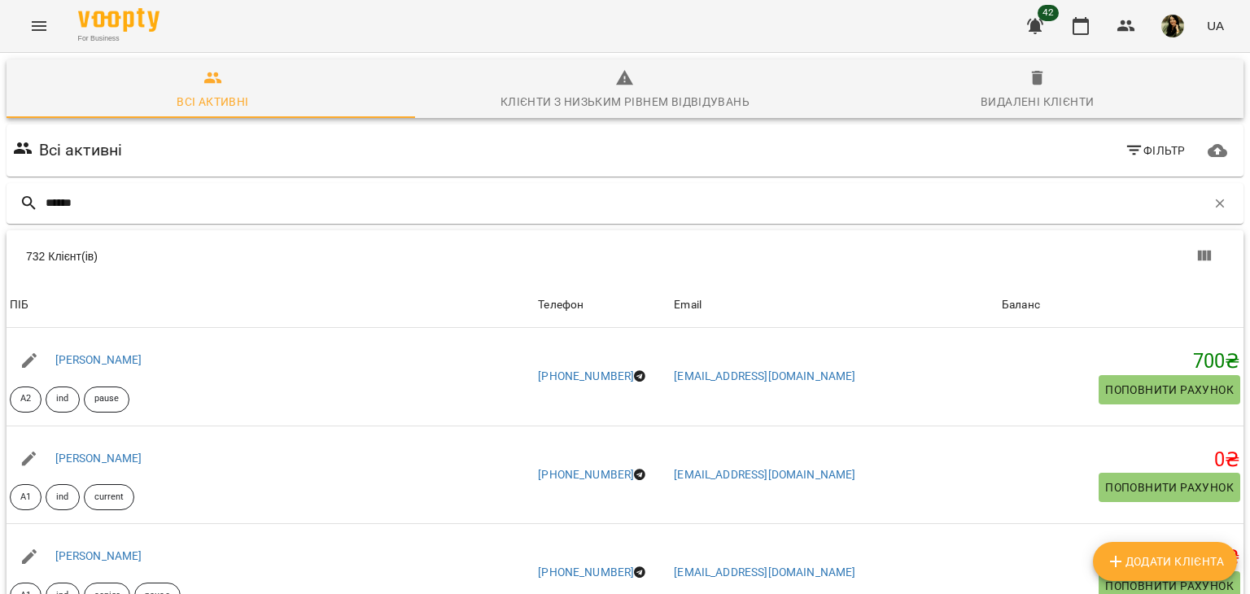 The image size is (1250, 594). What do you see at coordinates (119, 20) in the screenshot?
I see `img: Voopty Logo` at bounding box center [119, 20].